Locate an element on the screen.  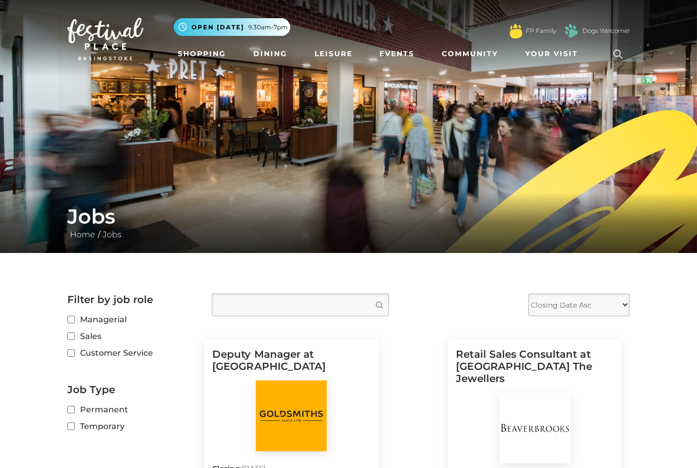
img: Festival Place Logo is located at coordinates (105, 39).